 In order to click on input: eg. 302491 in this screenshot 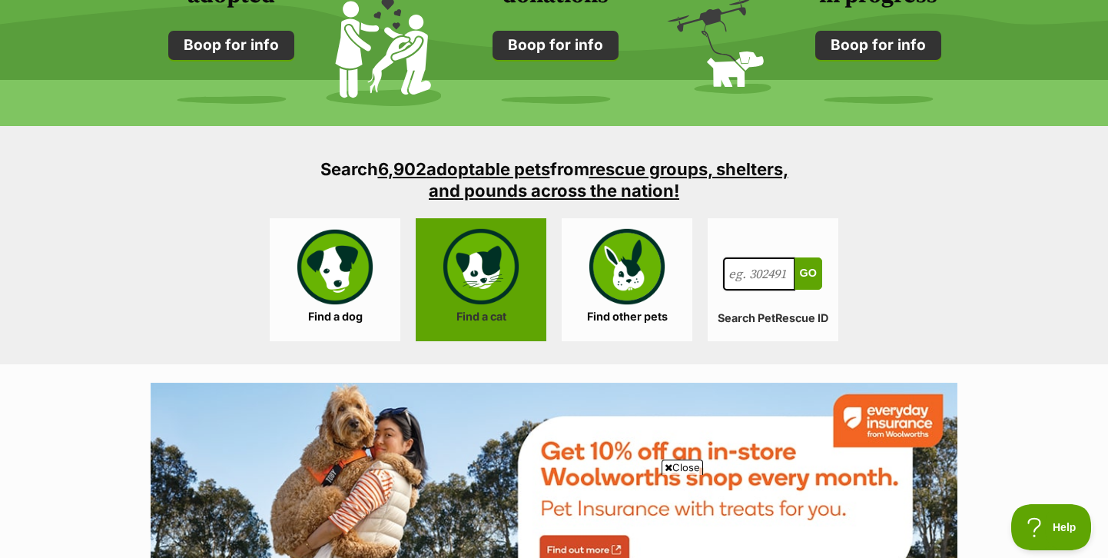, I will do `click(759, 274)`.